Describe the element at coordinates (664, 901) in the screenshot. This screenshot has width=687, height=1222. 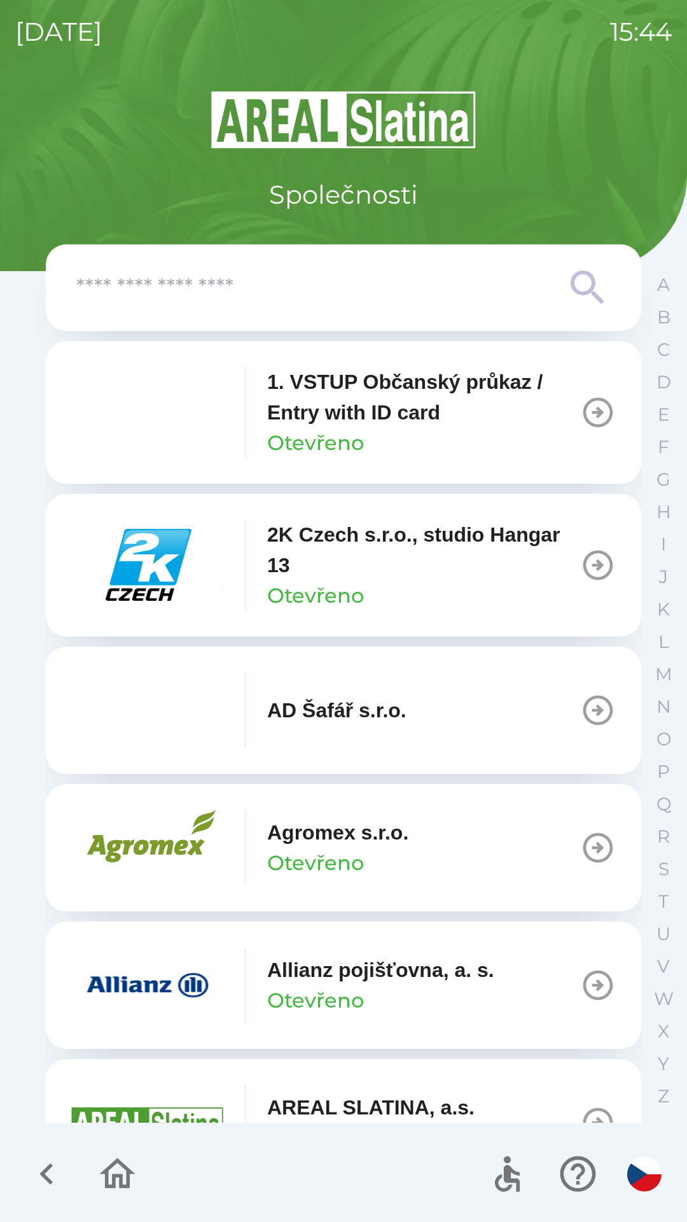
I see `p: T` at that location.